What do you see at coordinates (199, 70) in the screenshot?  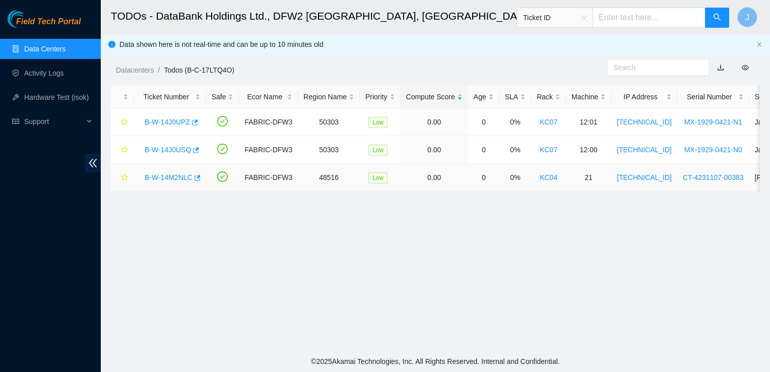 I see `a: Todos (B-C-17LTQ4O)` at bounding box center [199, 70].